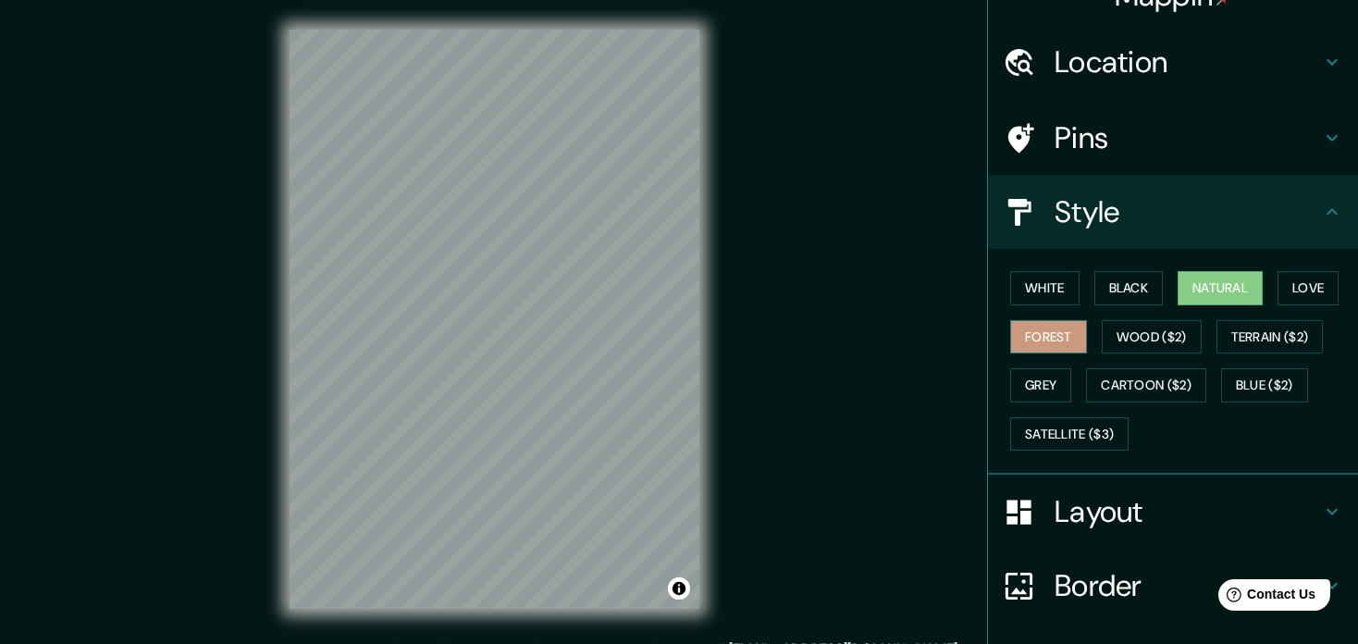 The width and height of the screenshot is (1358, 644). Describe the element at coordinates (1173, 212) in the screenshot. I see `div: Style` at that location.